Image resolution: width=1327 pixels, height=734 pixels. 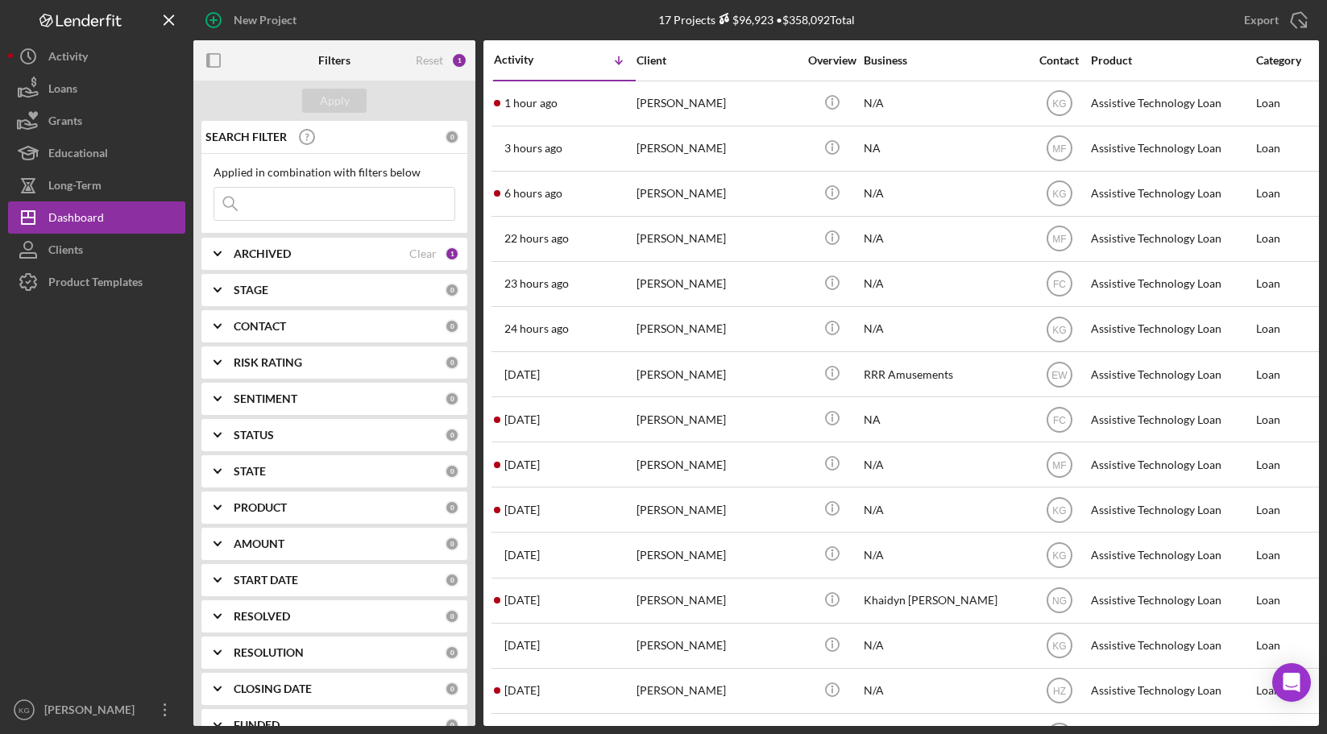 I want to click on b: ARCHIVED, so click(x=262, y=254).